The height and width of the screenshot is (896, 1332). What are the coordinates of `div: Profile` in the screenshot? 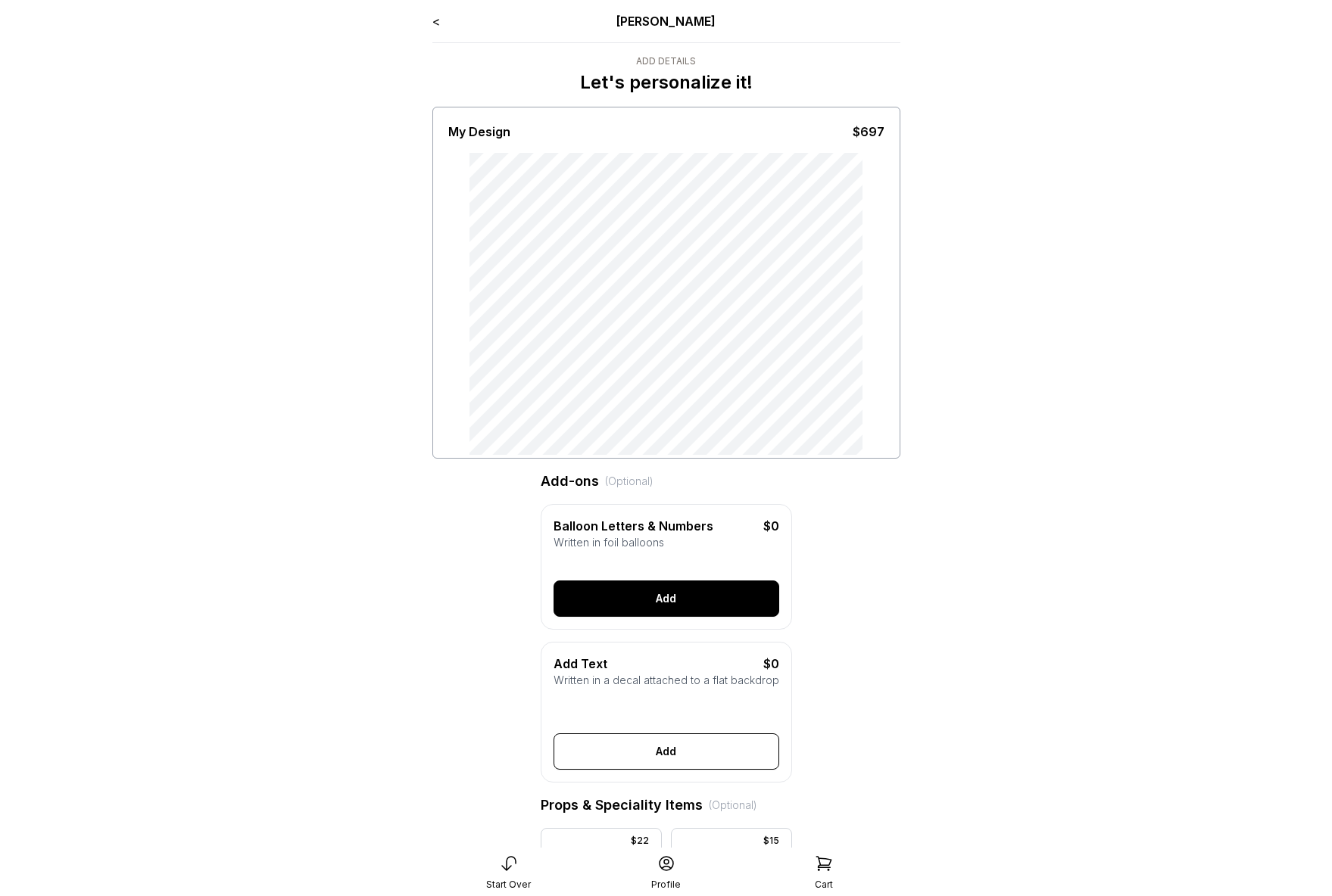 It's located at (665, 885).